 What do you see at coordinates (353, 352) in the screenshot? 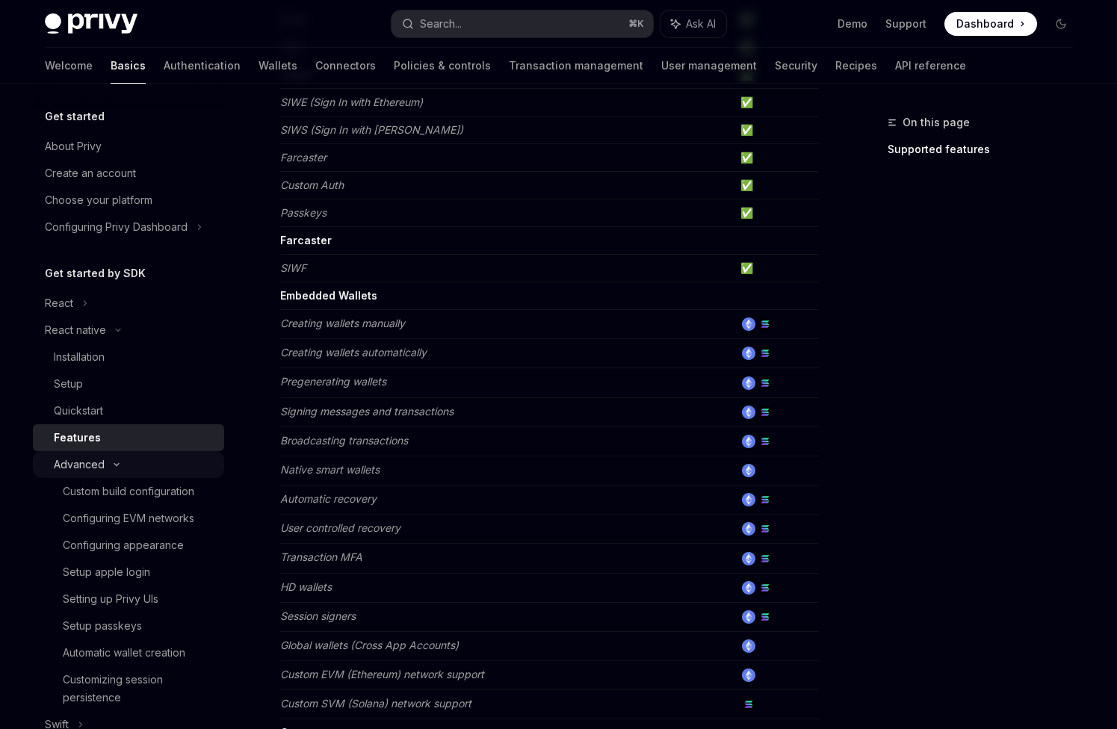
I see `em: Creating wallets automatically` at bounding box center [353, 352].